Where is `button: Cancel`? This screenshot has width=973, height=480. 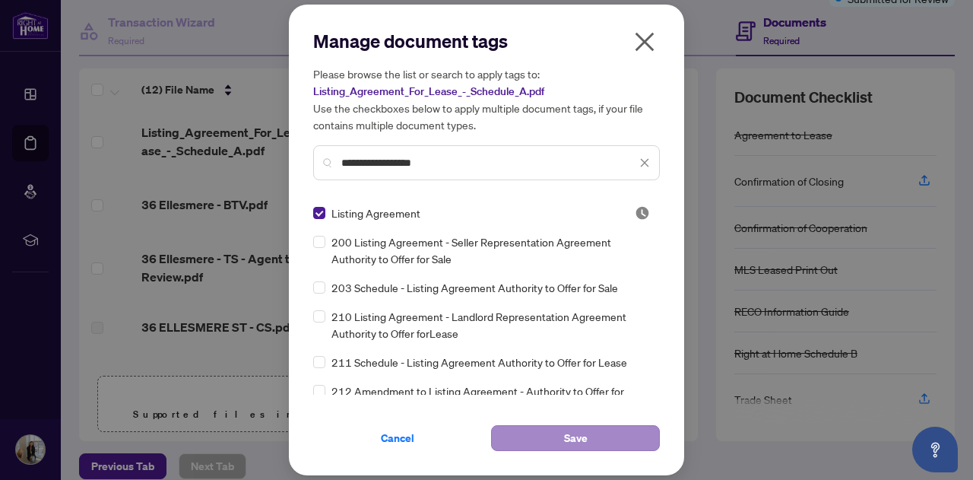
button: Cancel is located at coordinates (397, 438).